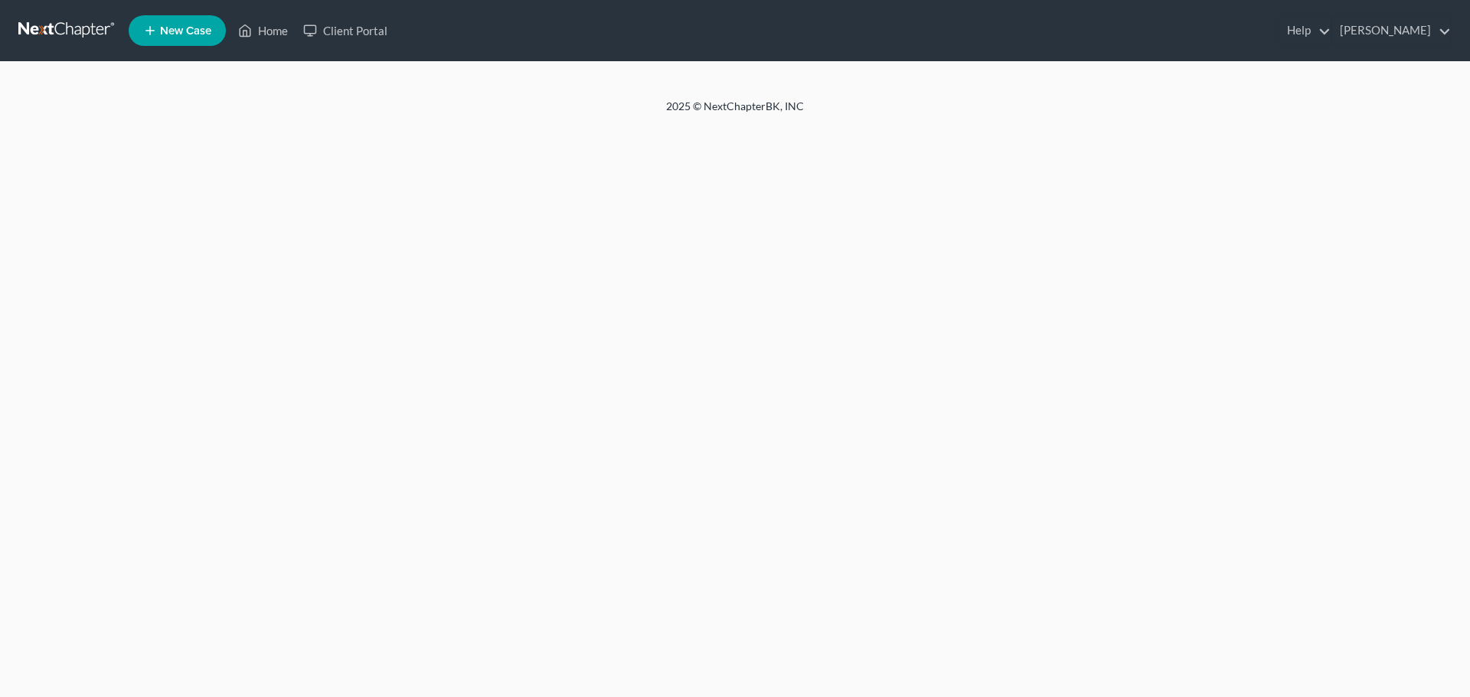 Image resolution: width=1470 pixels, height=697 pixels. I want to click on a: Client Portal, so click(345, 31).